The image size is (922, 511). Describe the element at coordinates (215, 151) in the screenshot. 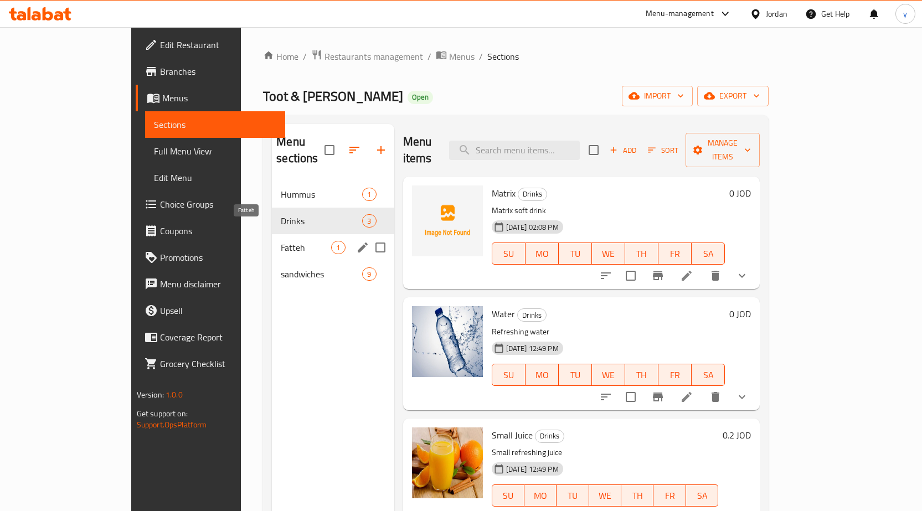

I see `a: Full Menu View` at that location.